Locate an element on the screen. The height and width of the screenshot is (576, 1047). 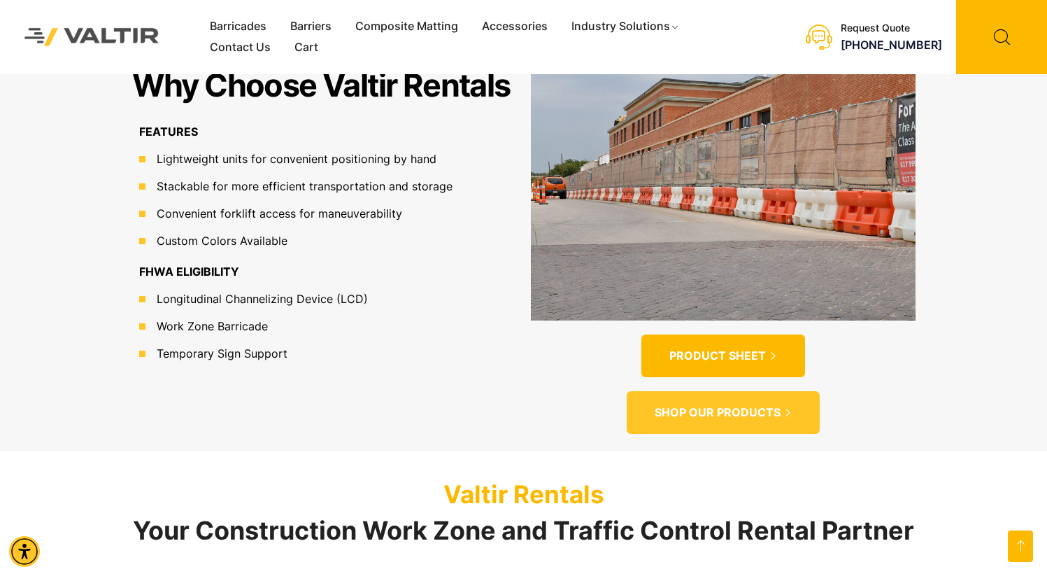
a: PRODUCT SHEET is located at coordinates (723, 355).